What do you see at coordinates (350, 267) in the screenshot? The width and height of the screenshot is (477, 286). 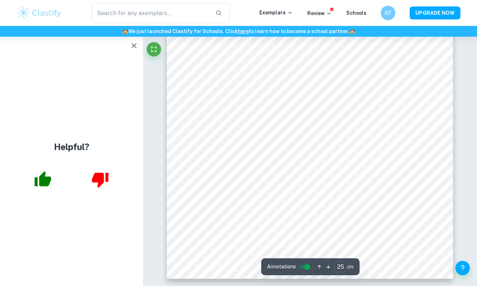 I see `span: / 25` at bounding box center [350, 267].